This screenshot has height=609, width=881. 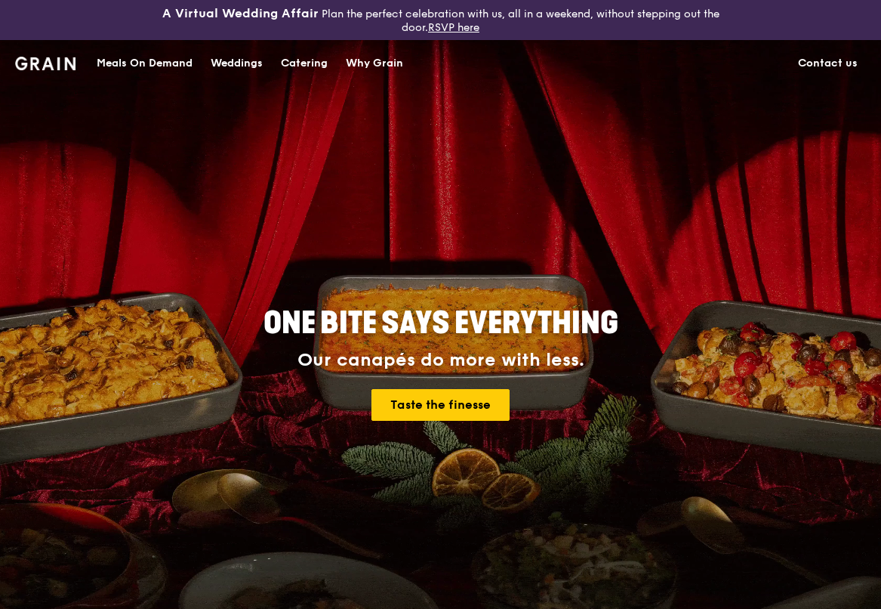 What do you see at coordinates (828, 63) in the screenshot?
I see `a: Contact us` at bounding box center [828, 63].